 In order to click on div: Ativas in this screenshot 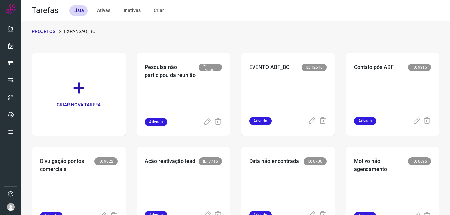, I will do `click(104, 11)`.